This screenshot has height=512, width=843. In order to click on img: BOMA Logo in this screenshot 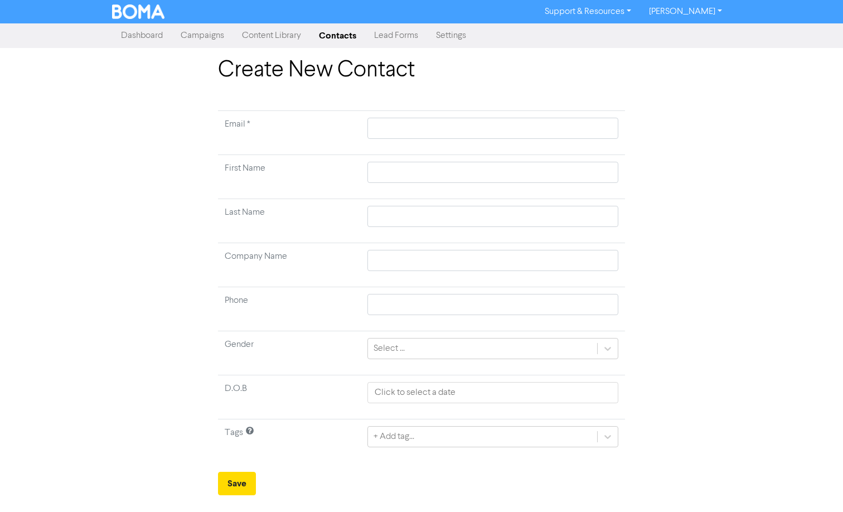, I will do `click(138, 12)`.